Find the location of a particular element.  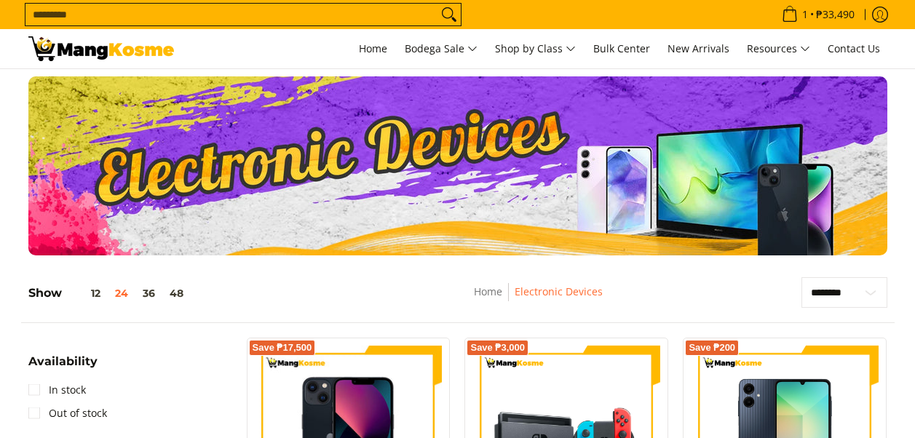

span: Save ₱17,500 is located at coordinates (282, 348).